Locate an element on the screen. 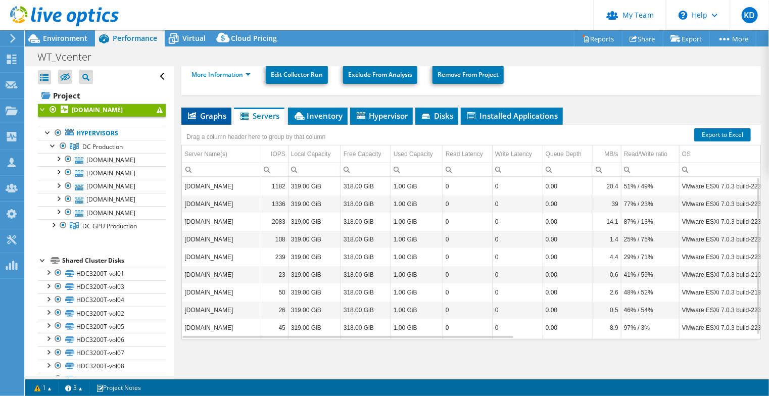 This screenshot has width=769, height=396. td: Column Server Name(s), Value hdcesx-002.wtoffshore.com is located at coordinates (221, 257).